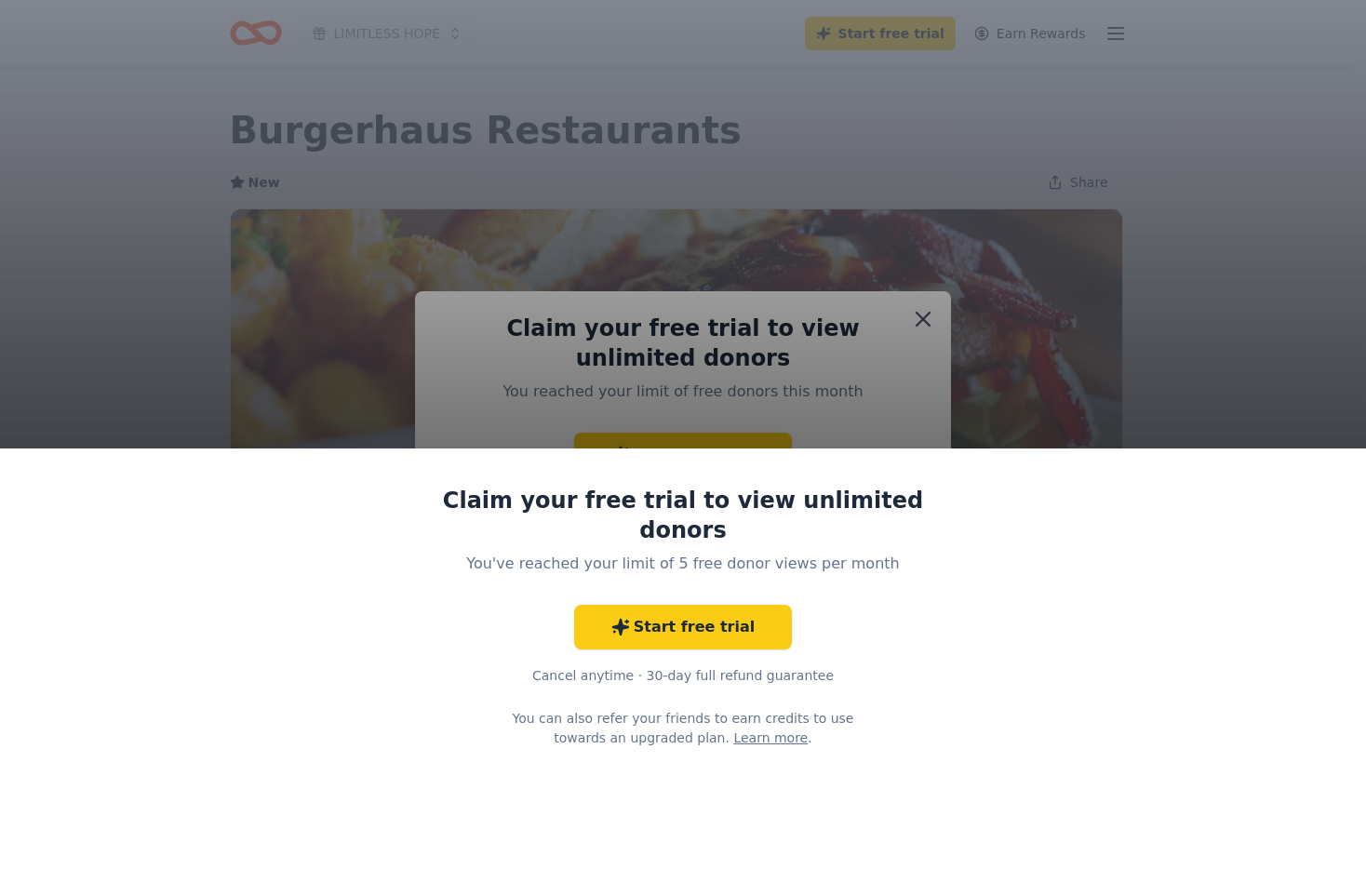  I want to click on div: Claim your free trial to view unlimited donors, so click(683, 515).